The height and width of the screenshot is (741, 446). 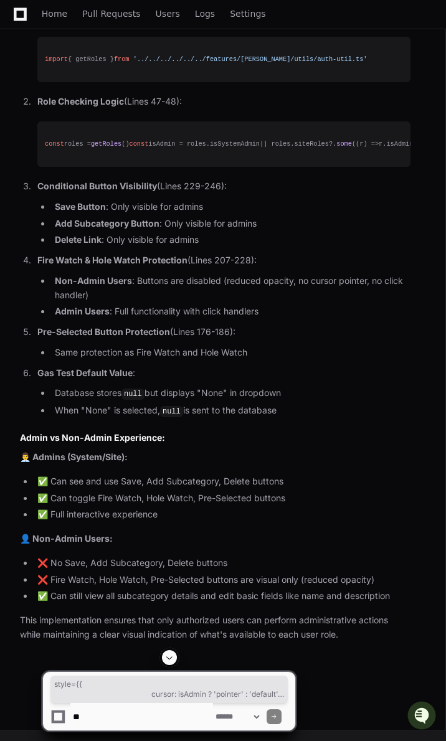 What do you see at coordinates (222, 580) in the screenshot?
I see `li: ❌ Fire Watch, Hole Watch, Pre-Selected buttons are visual only (reduced opacity)` at bounding box center [222, 580].